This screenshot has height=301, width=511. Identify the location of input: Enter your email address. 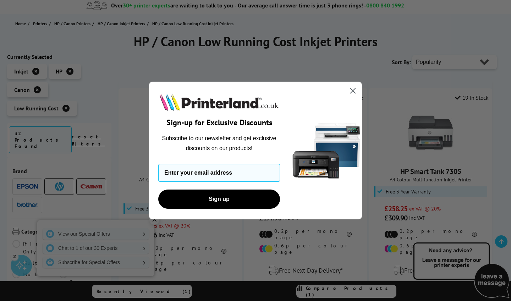
(219, 173).